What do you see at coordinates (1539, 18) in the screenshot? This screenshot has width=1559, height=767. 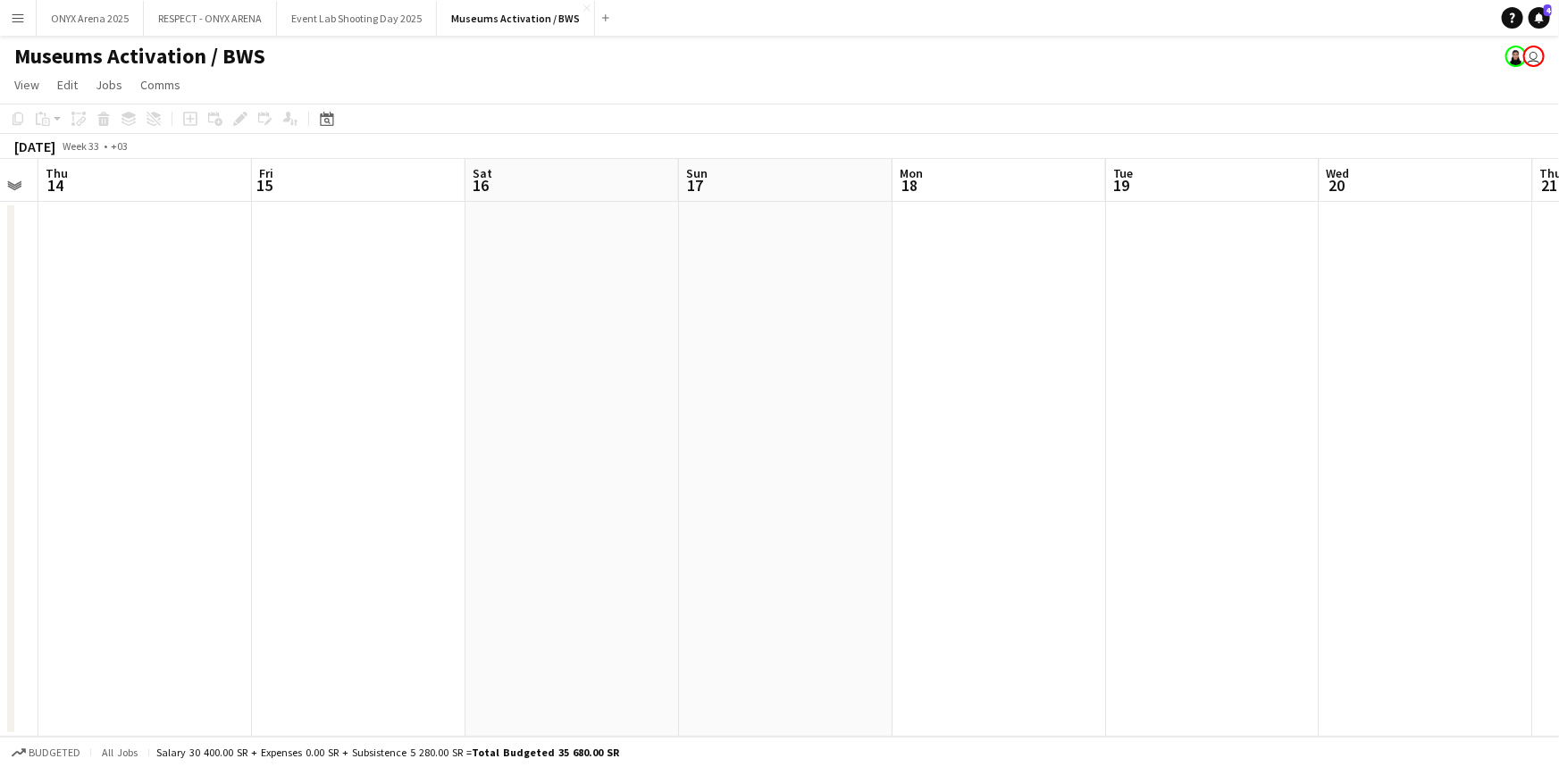 I see `a: 4` at bounding box center [1539, 18].